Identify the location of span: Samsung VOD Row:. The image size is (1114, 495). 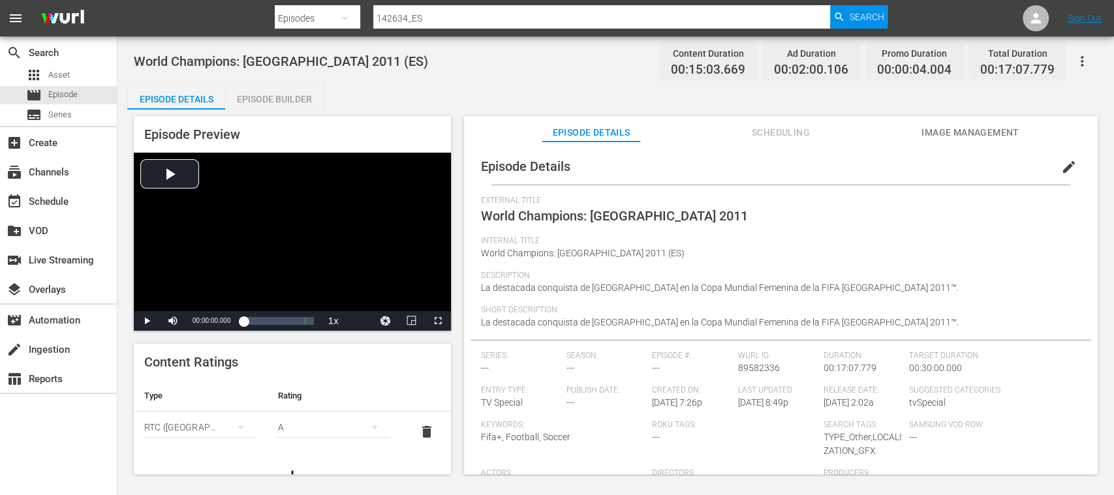
(948, 426).